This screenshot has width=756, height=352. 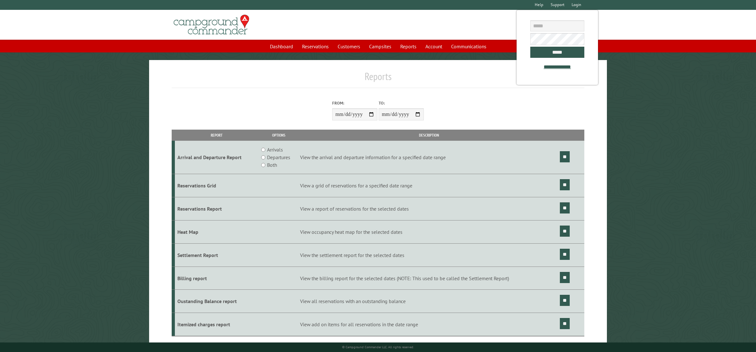 What do you see at coordinates (401, 103) in the screenshot?
I see `label: To:` at bounding box center [401, 103].